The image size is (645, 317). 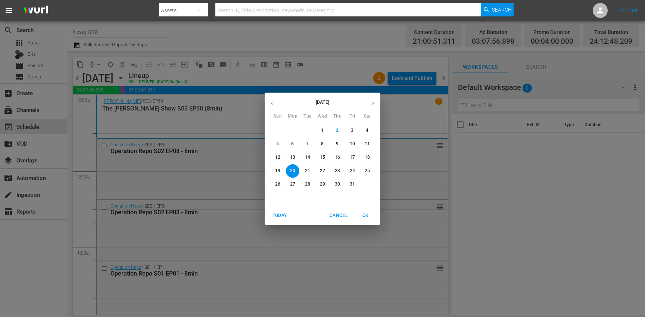 I want to click on button: OK, so click(x=365, y=215).